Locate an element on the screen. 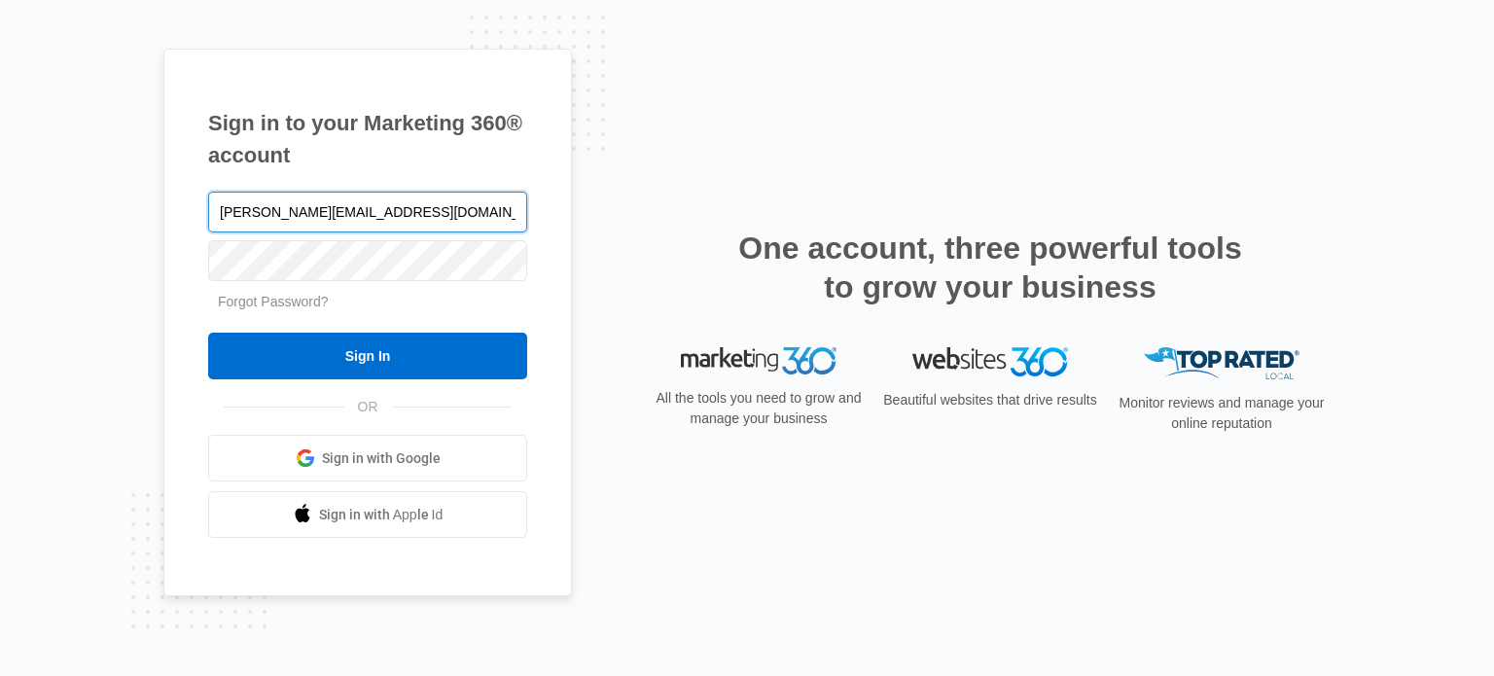 The width and height of the screenshot is (1494, 676). span: Sign in with Apple Id is located at coordinates (381, 515).